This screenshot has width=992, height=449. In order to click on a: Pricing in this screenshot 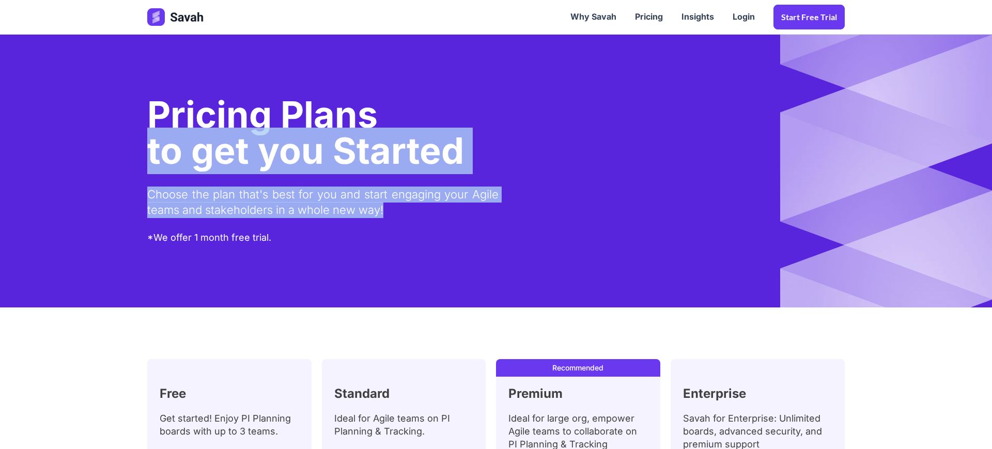, I will do `click(649, 17)`.